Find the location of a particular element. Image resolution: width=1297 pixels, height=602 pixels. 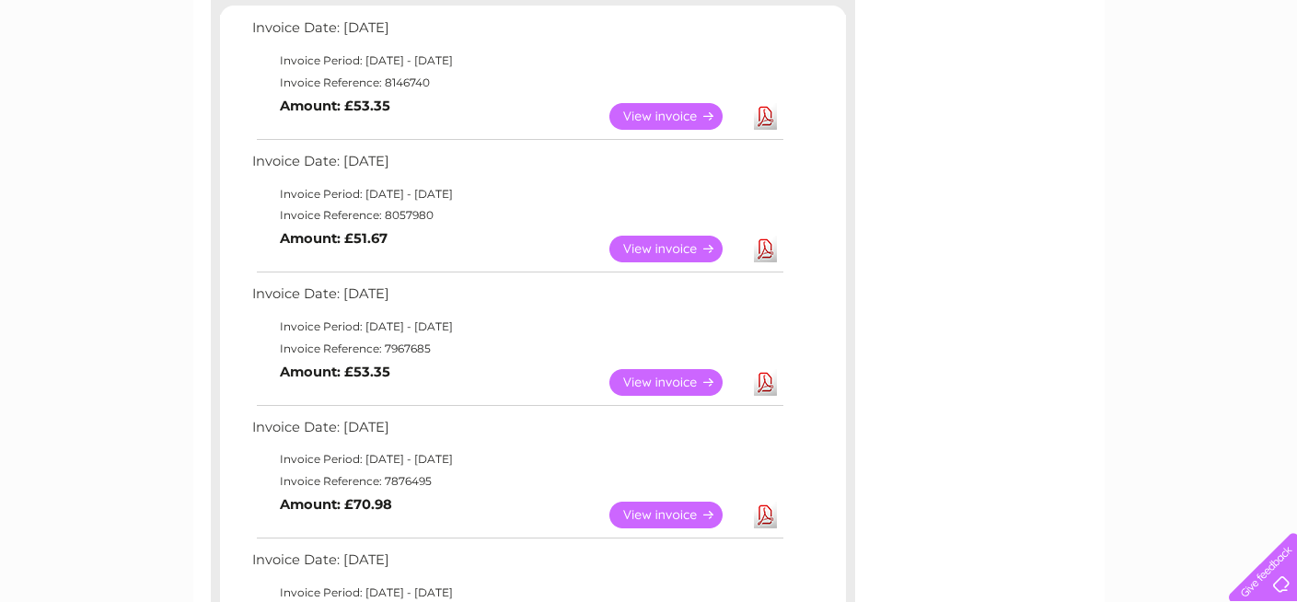

td: Invoice Reference: 8146740 is located at coordinates (517, 83).